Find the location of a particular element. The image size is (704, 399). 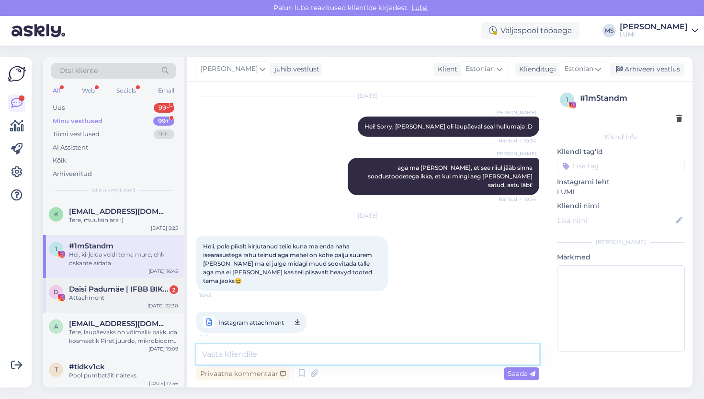

p: LUMI is located at coordinates (621, 192).